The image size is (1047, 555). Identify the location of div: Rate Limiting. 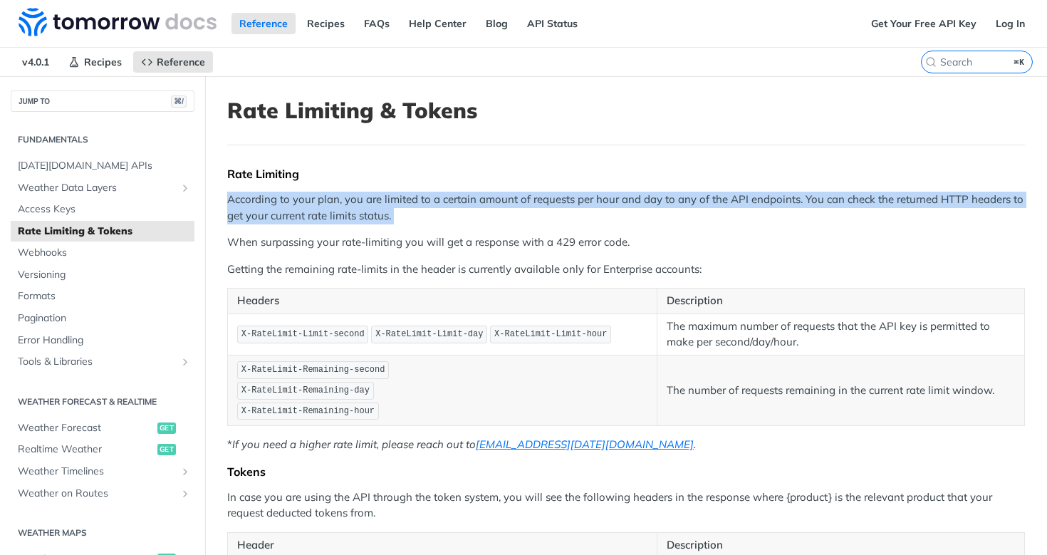
(626, 174).